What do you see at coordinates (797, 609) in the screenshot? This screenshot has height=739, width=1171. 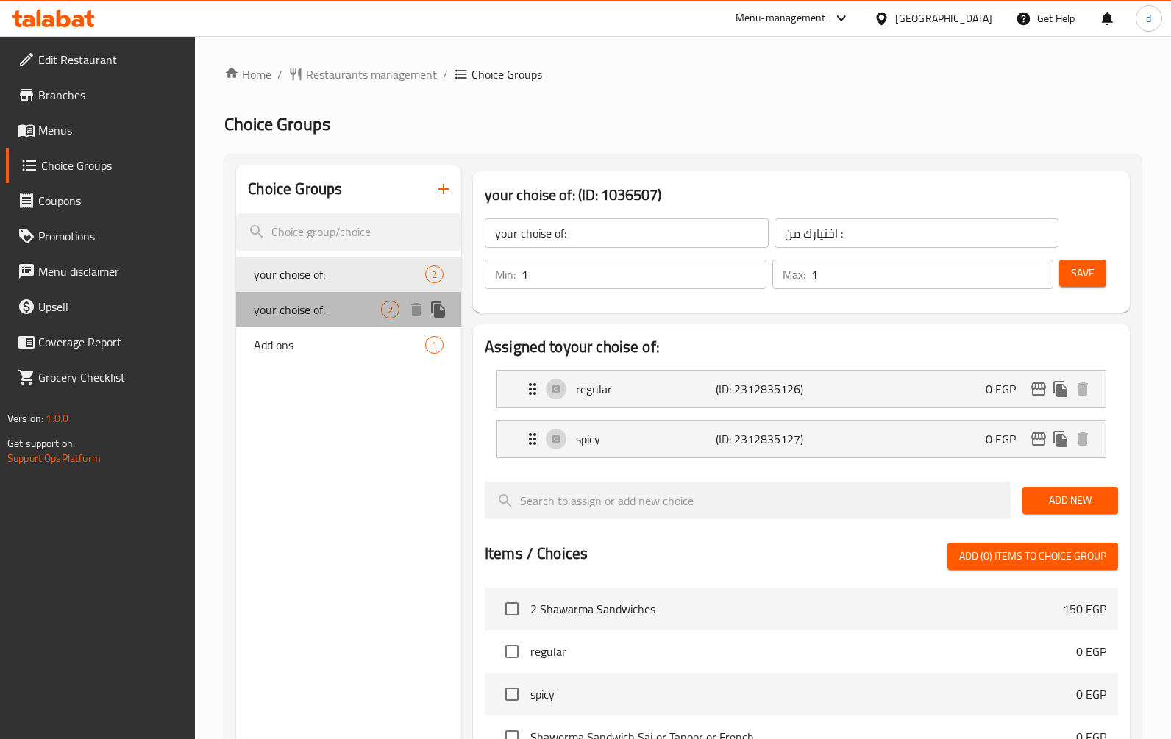 I see `span: 2 Shawarma Sandwiches` at bounding box center [797, 609].